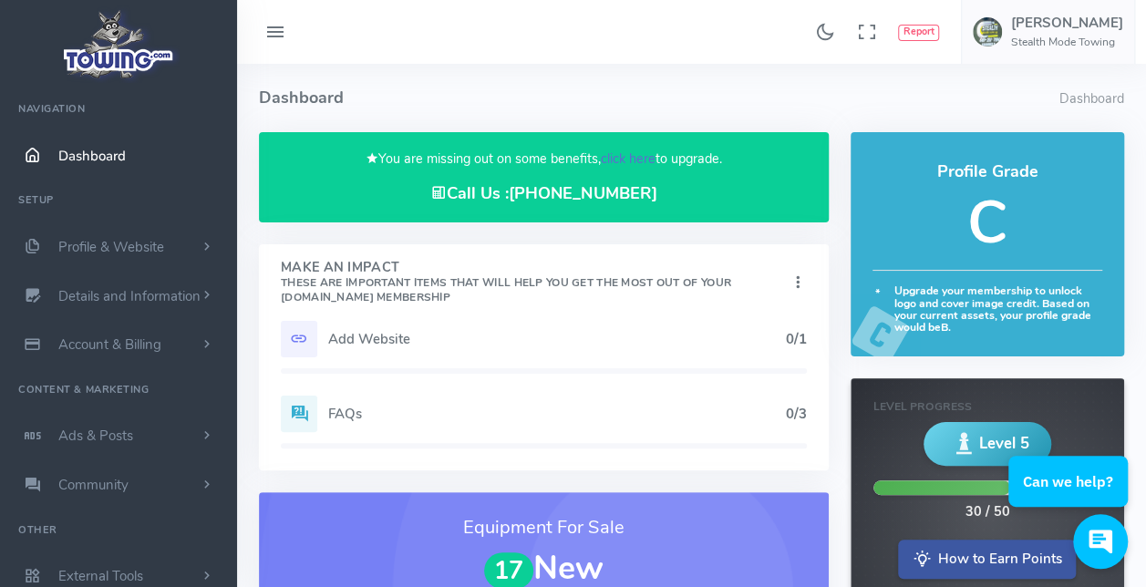  I want to click on h6: Upgrade your membership to unlock logo and cover image credit. Based on your current assets, your..., so click(988, 310).